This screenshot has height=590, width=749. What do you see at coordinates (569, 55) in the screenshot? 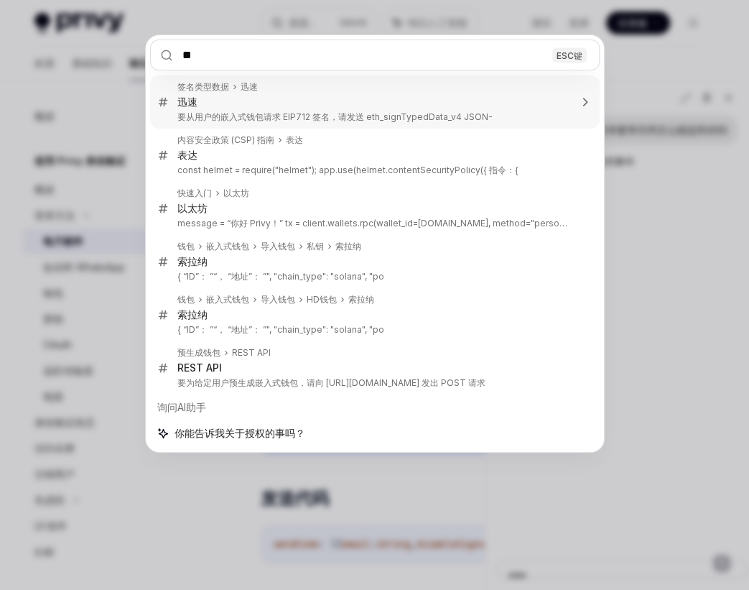
I see `font: ESC键` at bounding box center [569, 55].